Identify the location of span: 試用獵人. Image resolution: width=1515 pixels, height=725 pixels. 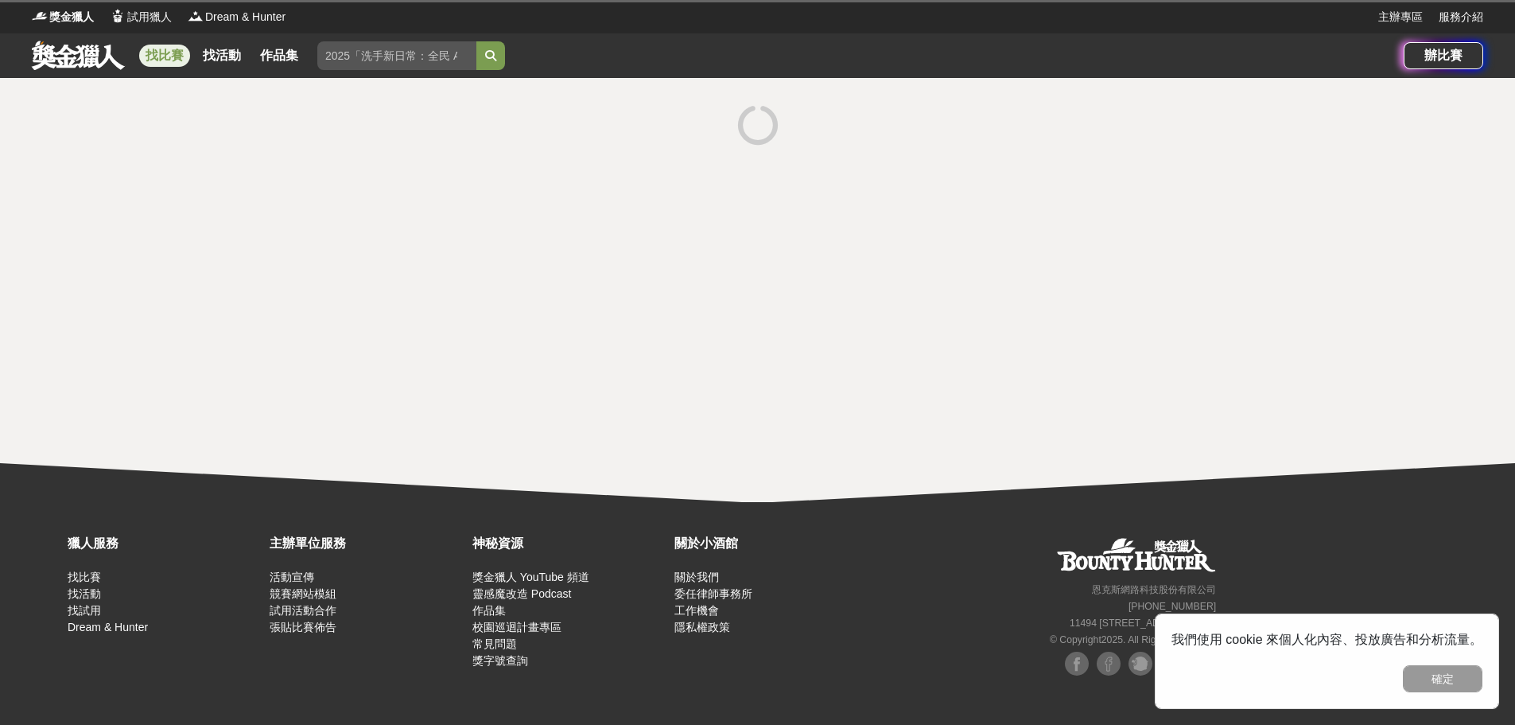
(150, 17).